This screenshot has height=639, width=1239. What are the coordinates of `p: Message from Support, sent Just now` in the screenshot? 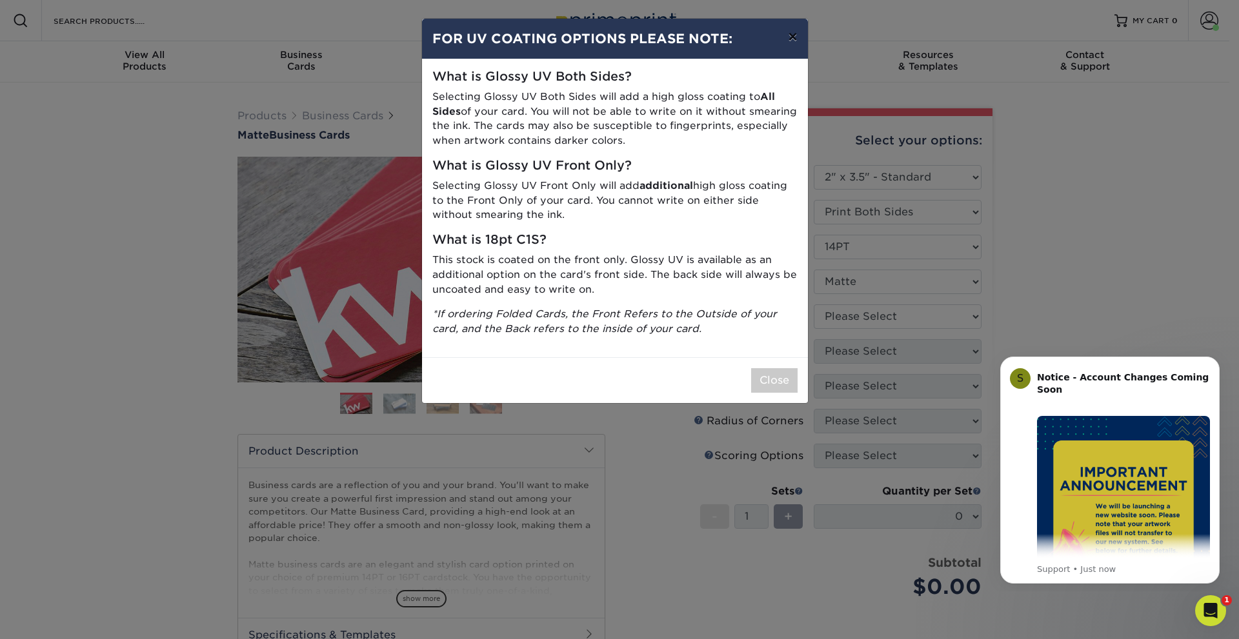 It's located at (143, 224).